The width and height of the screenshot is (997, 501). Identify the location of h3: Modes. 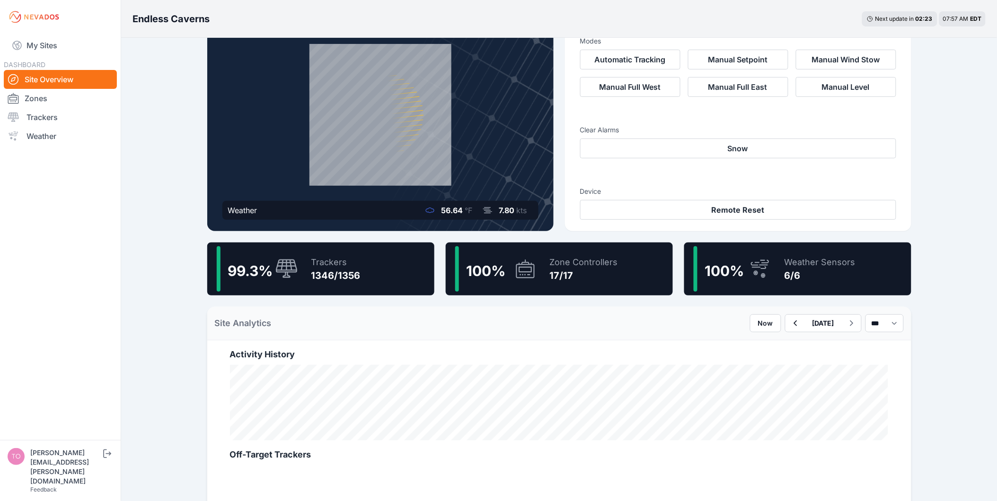
(590, 41).